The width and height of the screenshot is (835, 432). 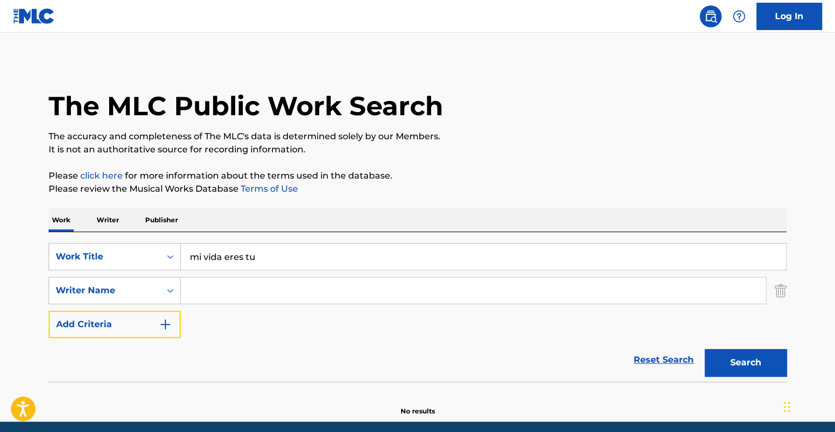 I want to click on a: Public Search, so click(x=711, y=16).